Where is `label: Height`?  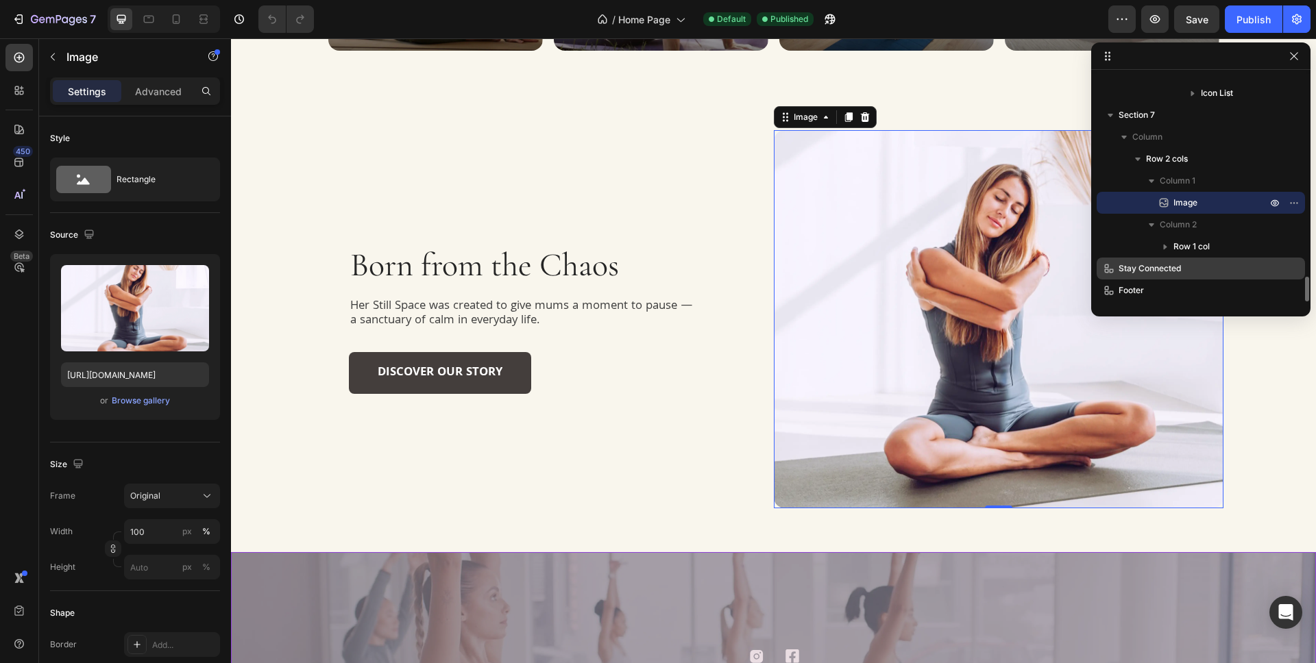 label: Height is located at coordinates (62, 567).